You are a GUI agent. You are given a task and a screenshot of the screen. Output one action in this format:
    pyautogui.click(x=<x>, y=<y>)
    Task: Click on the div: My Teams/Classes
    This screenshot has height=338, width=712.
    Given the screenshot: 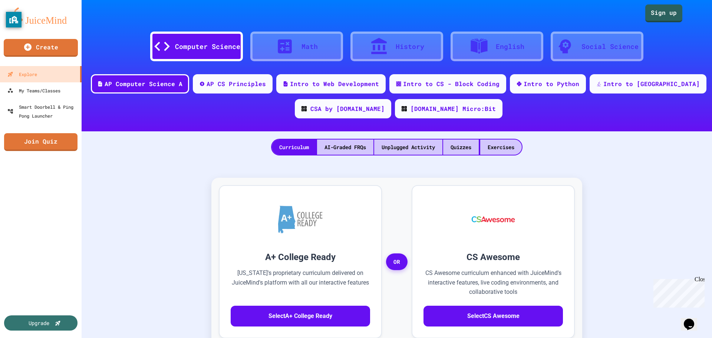 What is the action you would take?
    pyautogui.click(x=34, y=91)
    